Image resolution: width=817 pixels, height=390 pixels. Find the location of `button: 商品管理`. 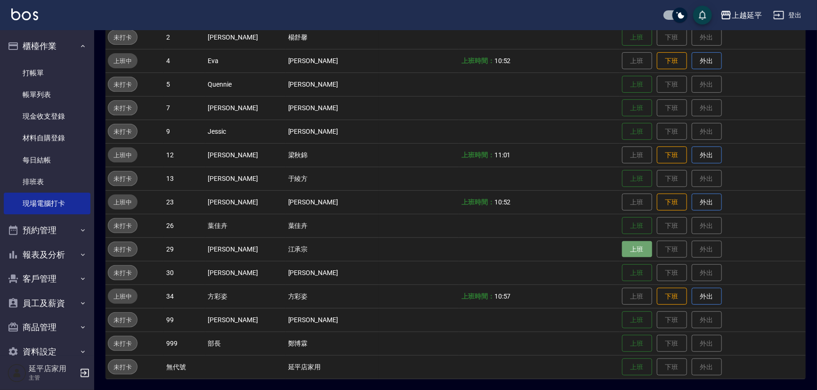

button: 商品管理 is located at coordinates (47, 327).